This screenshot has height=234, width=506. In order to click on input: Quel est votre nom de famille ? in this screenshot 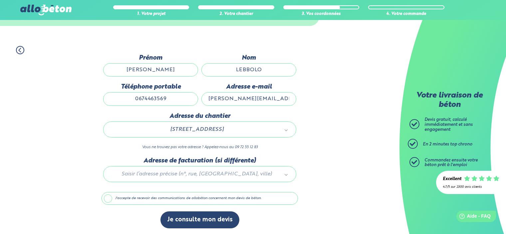, I will do `click(249, 70)`.